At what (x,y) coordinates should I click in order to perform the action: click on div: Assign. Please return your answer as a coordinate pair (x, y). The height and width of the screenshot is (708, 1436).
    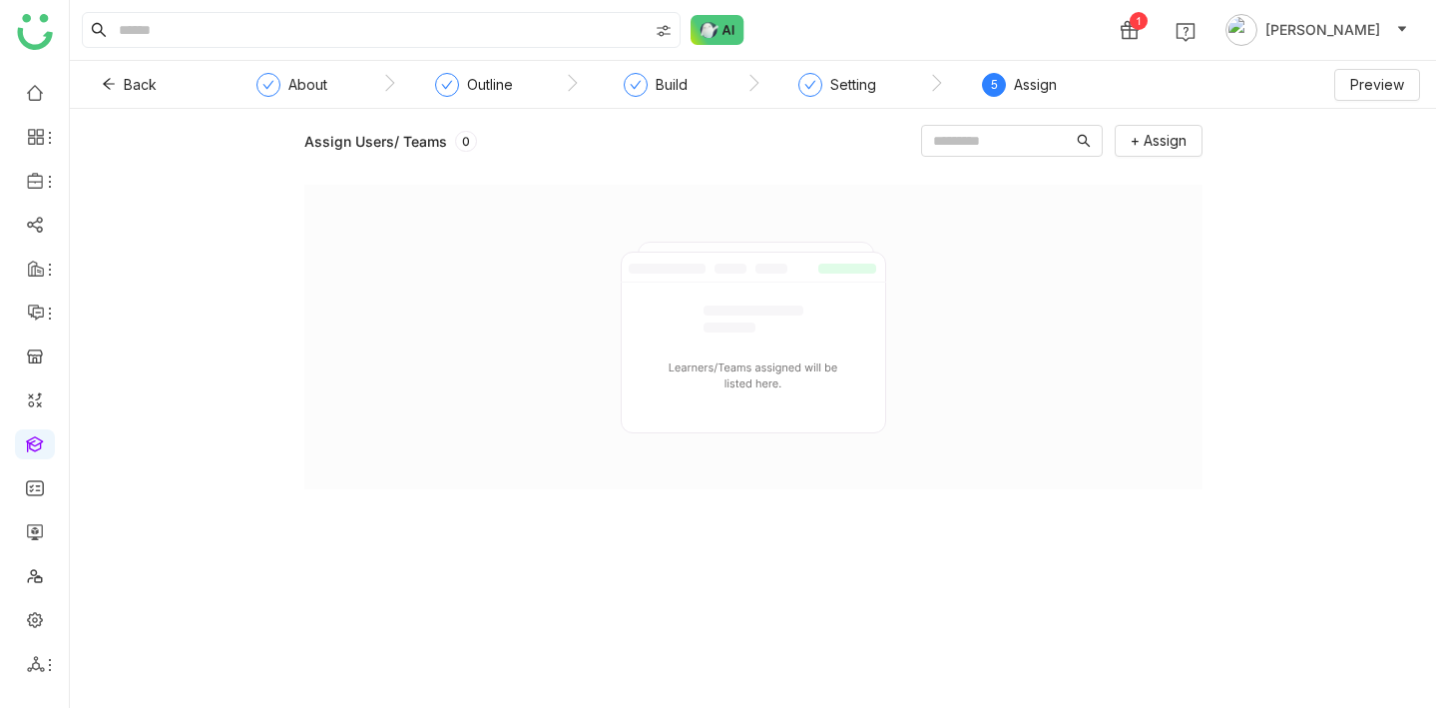
    Looking at the image, I should click on (1035, 85).